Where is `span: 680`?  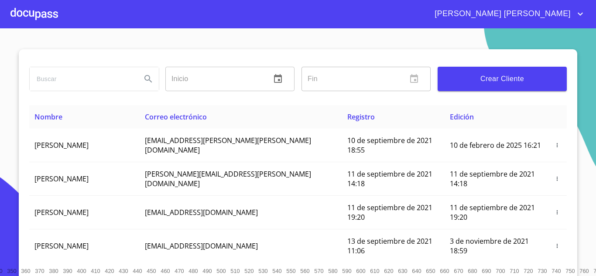 span: 680 is located at coordinates (472, 271).